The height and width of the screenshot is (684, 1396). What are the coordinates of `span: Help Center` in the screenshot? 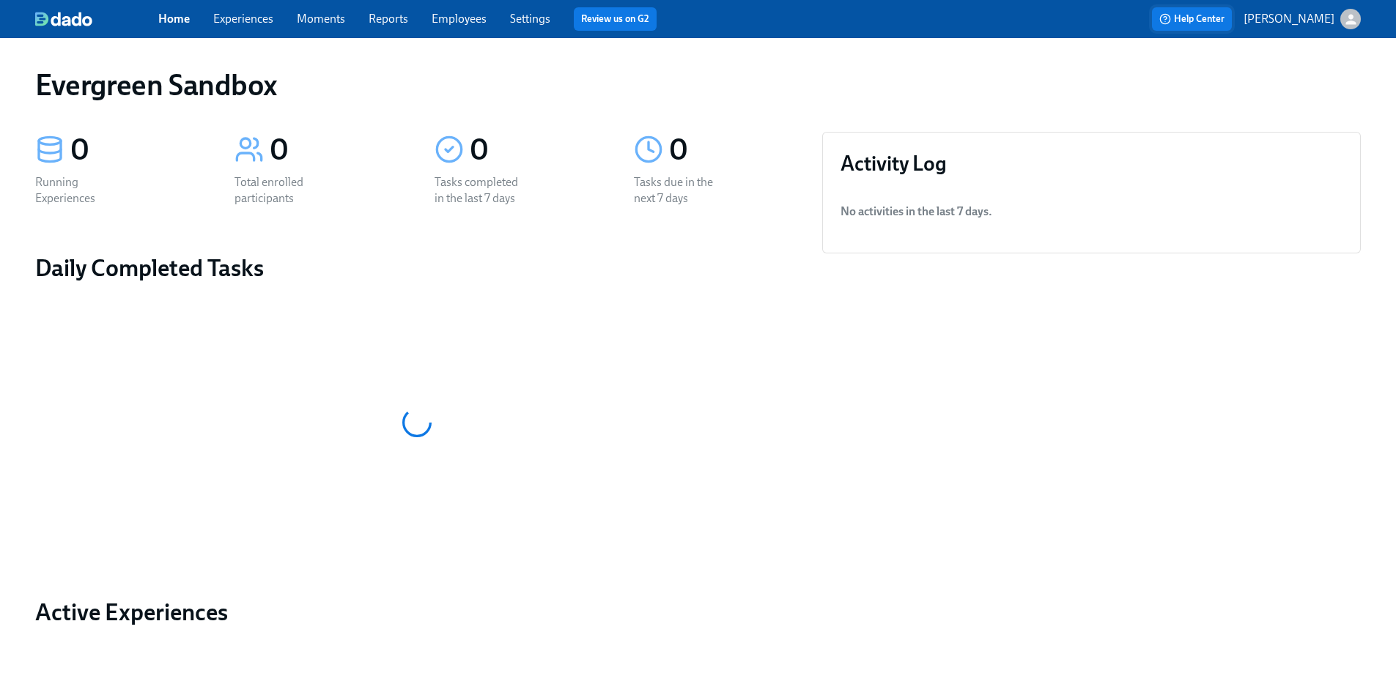 It's located at (1192, 19).